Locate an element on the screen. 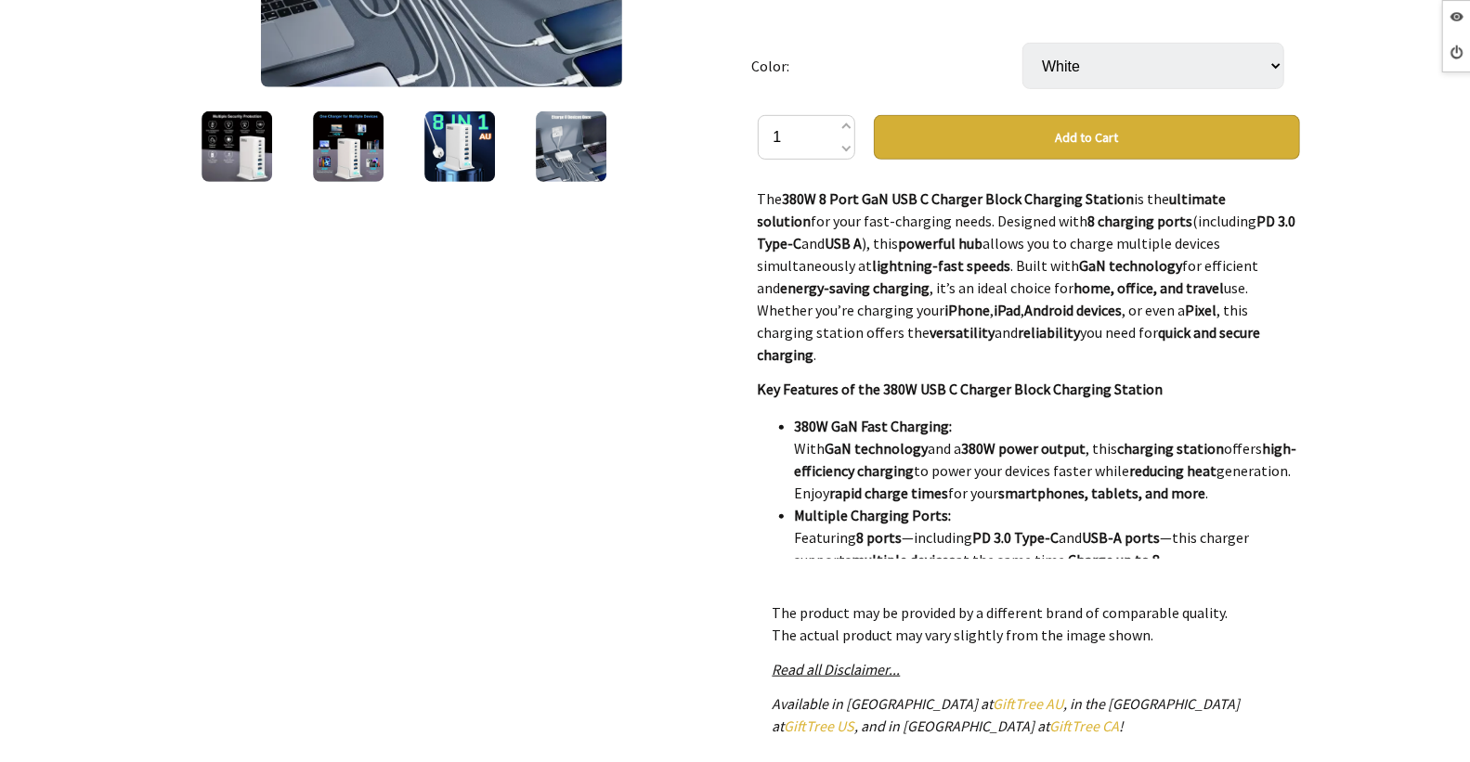 The width and height of the screenshot is (1470, 762). strong: Android devices is located at coordinates (1073, 310).